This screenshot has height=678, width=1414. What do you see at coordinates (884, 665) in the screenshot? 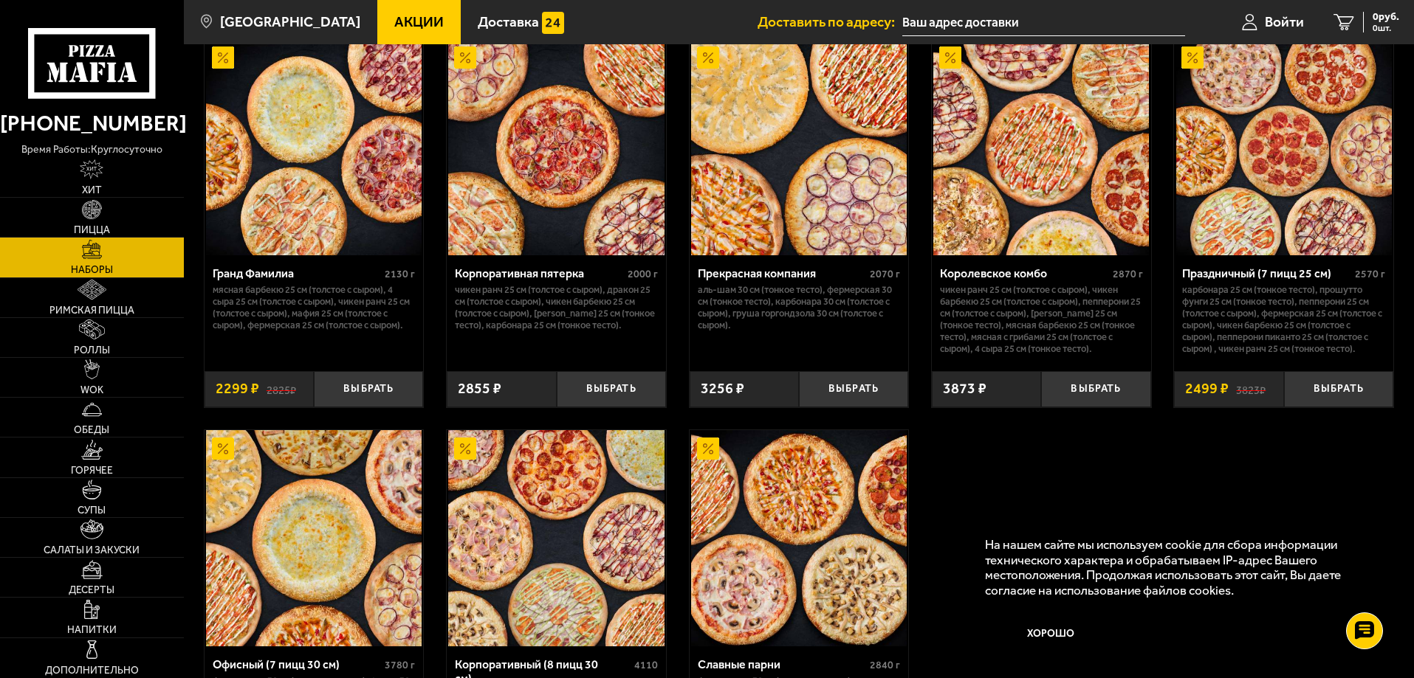
I see `span: 2840 г` at bounding box center [884, 665].